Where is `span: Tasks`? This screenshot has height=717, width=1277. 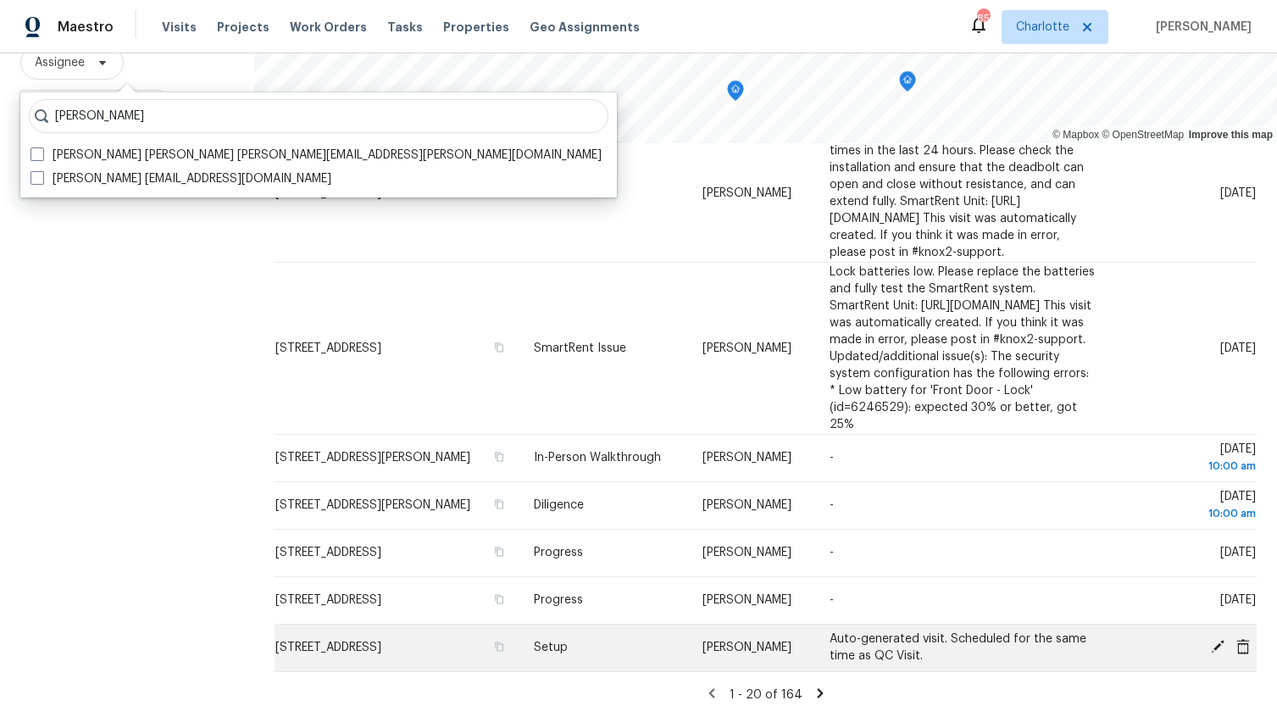 span: Tasks is located at coordinates (405, 27).